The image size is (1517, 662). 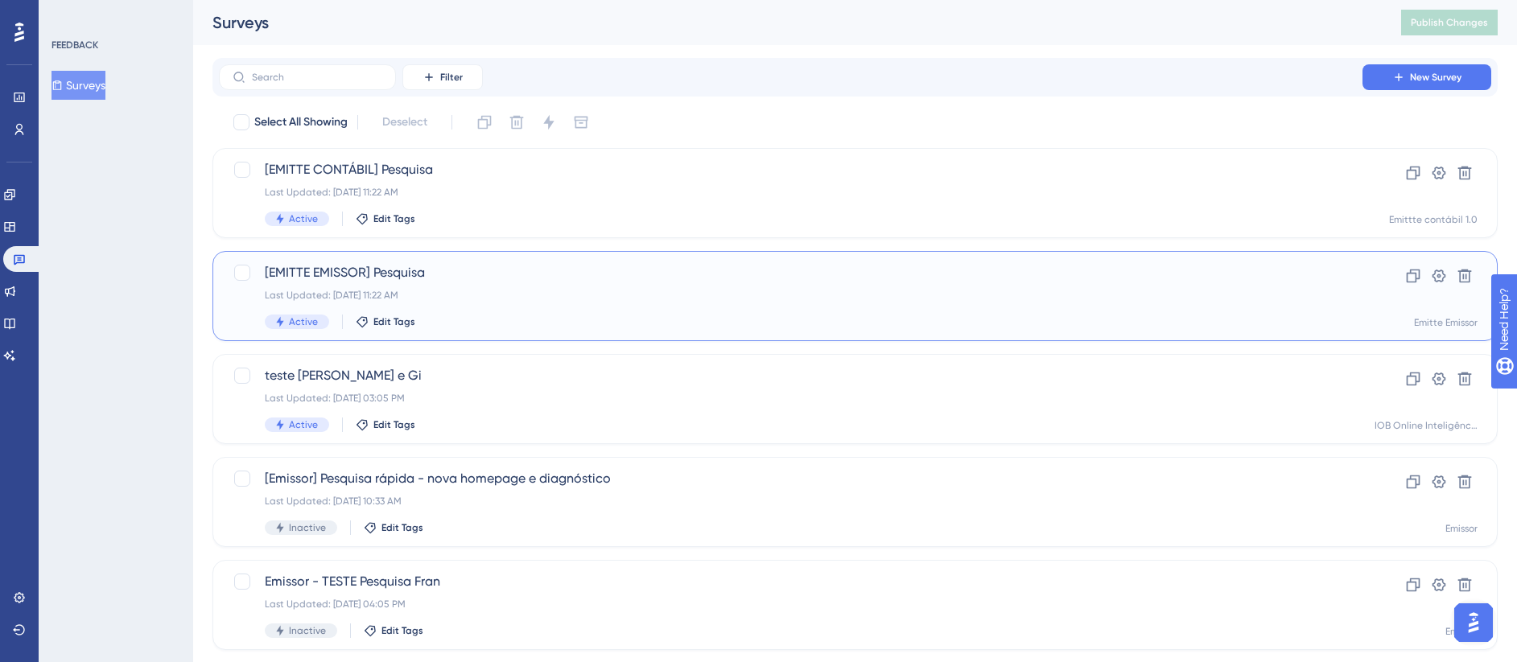 What do you see at coordinates (451, 77) in the screenshot?
I see `span: Filter` at bounding box center [451, 77].